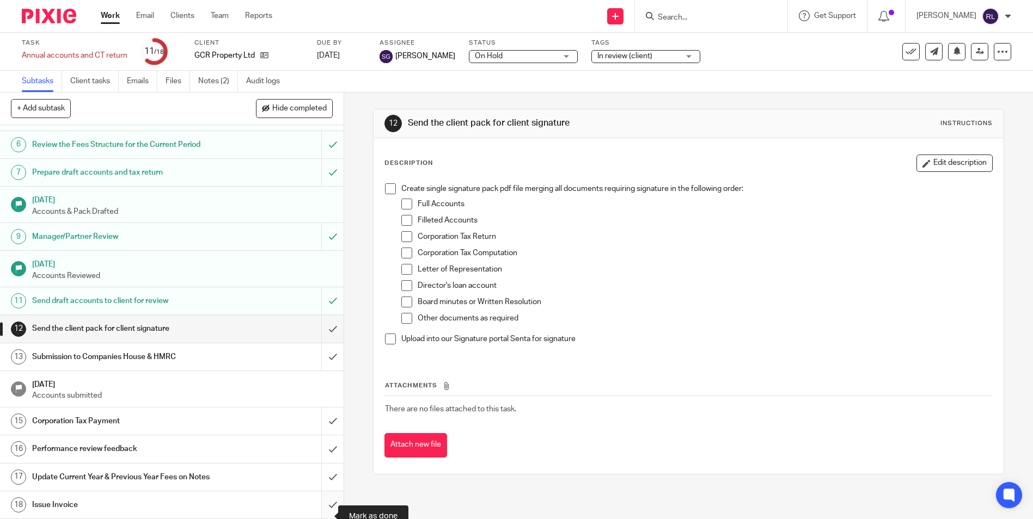  Describe the element at coordinates (125, 449) in the screenshot. I see `h1: Performance review feedback` at that location.